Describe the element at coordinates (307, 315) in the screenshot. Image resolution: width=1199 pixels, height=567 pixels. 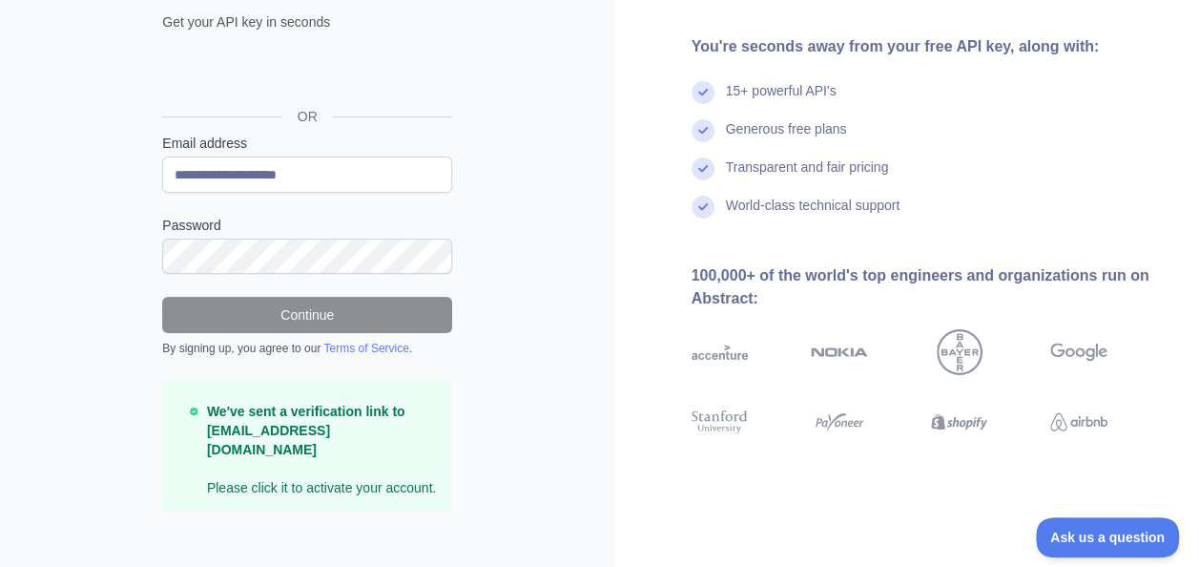
I see `button: Continue` at that location.